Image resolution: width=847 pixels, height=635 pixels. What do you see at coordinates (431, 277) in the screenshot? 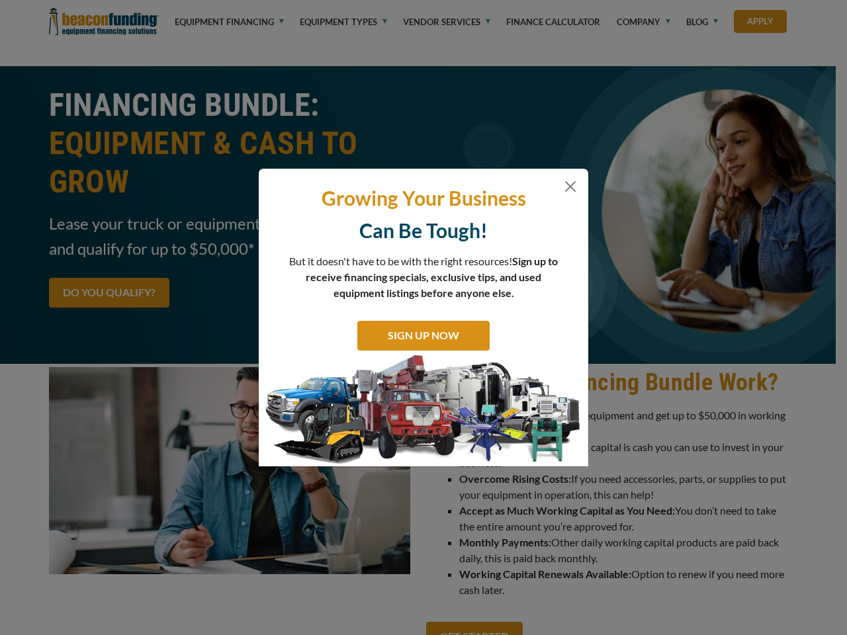
I see `span: Sign up to receive financing specials, exclusive tips, and used equipment listings before anyone ...` at bounding box center [431, 277].